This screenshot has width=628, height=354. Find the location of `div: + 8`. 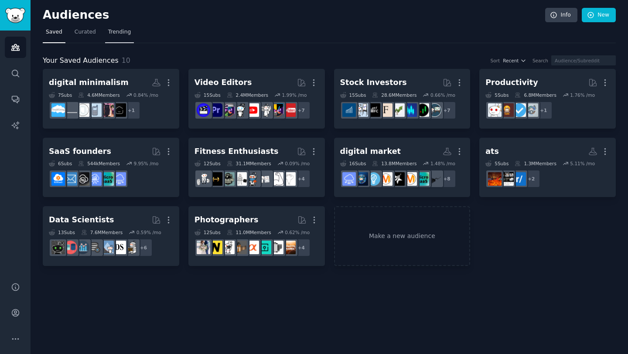

div: + 8 is located at coordinates (447, 179).